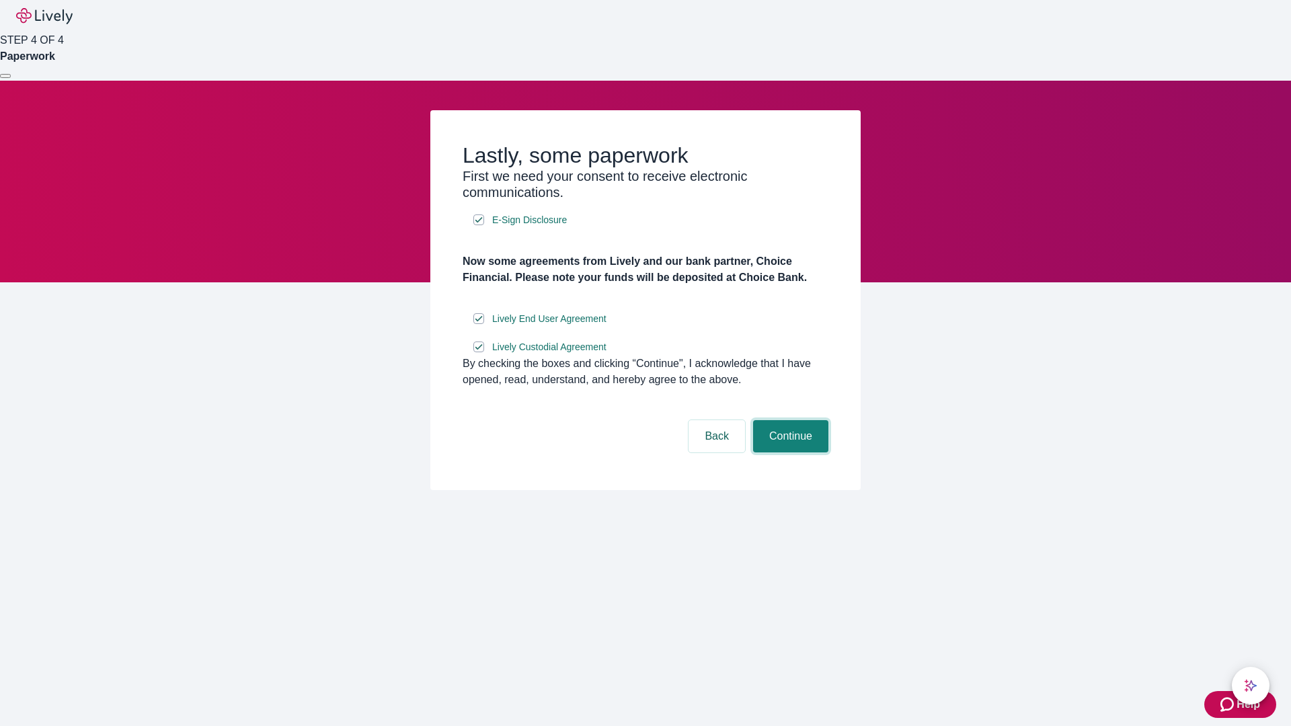 The width and height of the screenshot is (1291, 726). I want to click on button: Continue, so click(791, 436).